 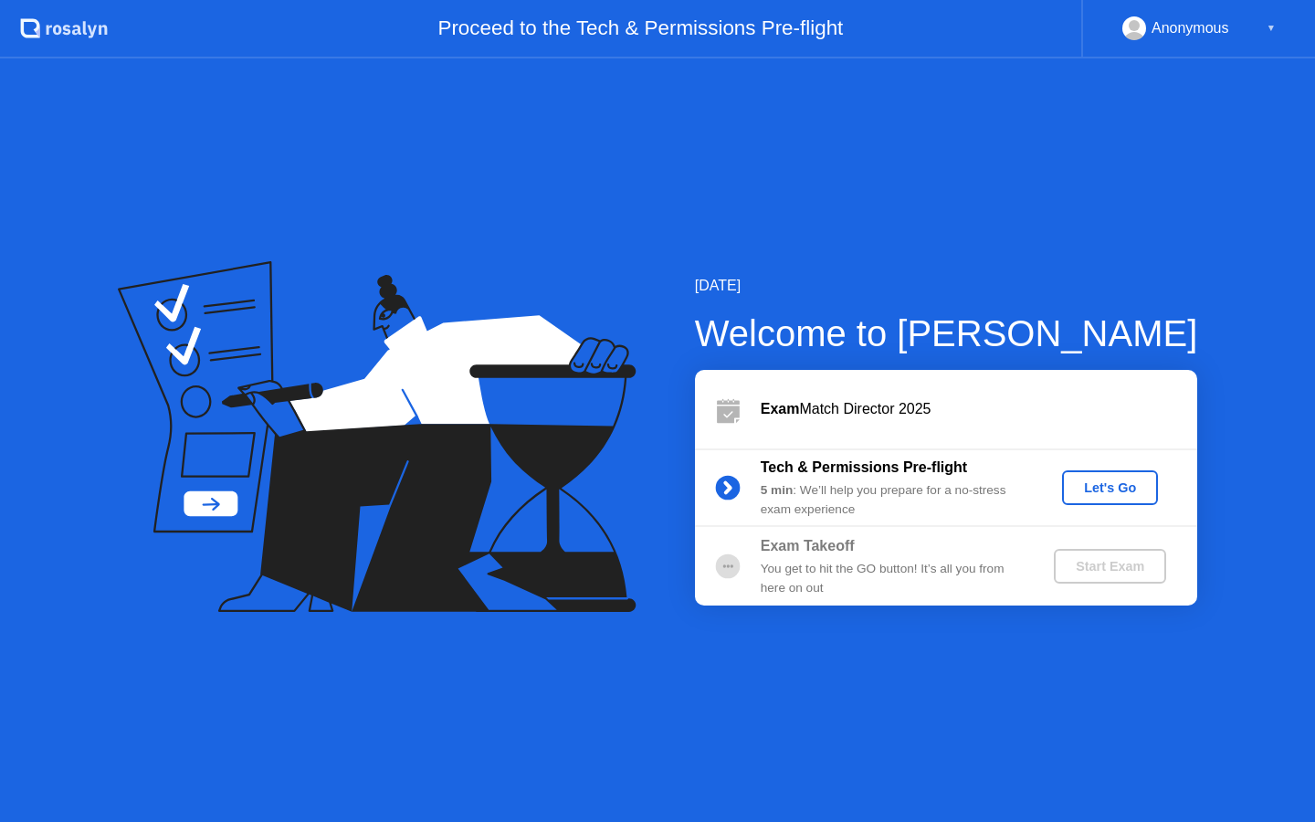 What do you see at coordinates (1110, 488) in the screenshot?
I see `div: Let's Go` at bounding box center [1110, 488].